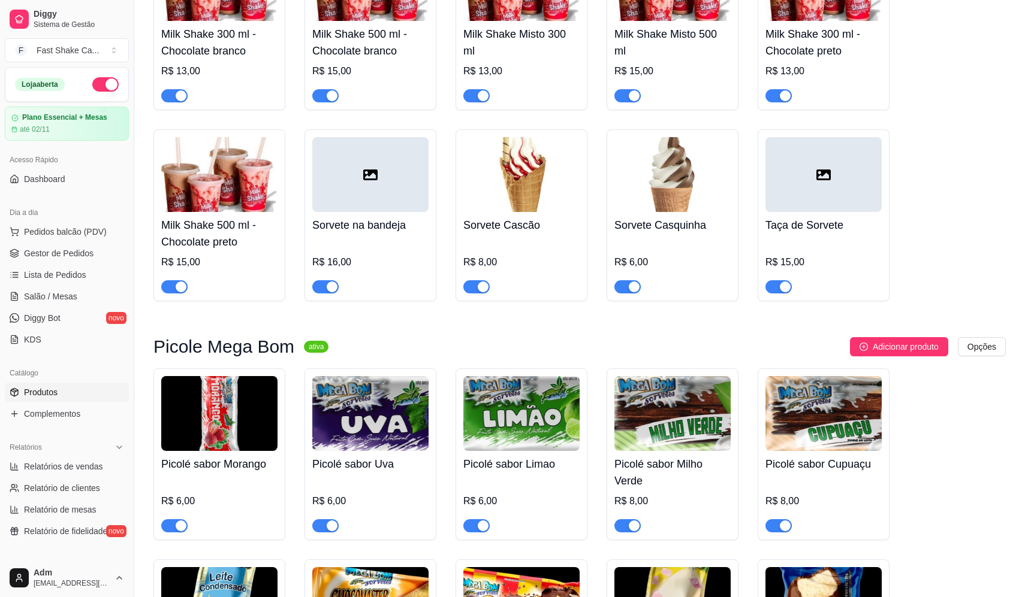  What do you see at coordinates (65, 232) in the screenshot?
I see `span: Pedidos balcão (PDV)` at bounding box center [65, 232].